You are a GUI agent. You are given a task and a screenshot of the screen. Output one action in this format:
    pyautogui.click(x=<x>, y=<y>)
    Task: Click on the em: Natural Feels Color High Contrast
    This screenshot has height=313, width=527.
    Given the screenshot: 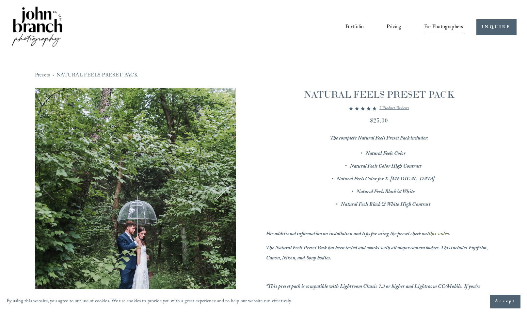 What is the action you would take?
    pyautogui.click(x=385, y=166)
    